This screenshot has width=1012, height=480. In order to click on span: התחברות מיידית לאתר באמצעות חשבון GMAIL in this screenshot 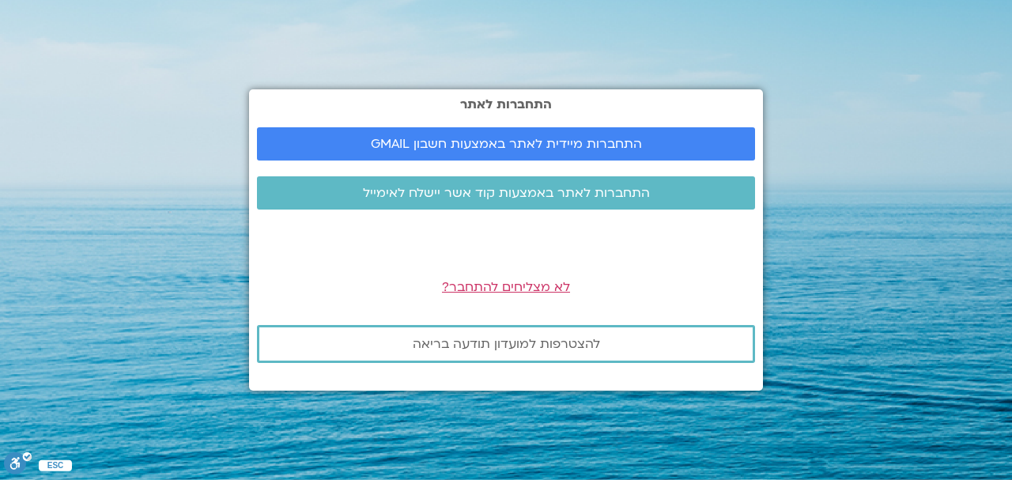, I will do `click(506, 144)`.